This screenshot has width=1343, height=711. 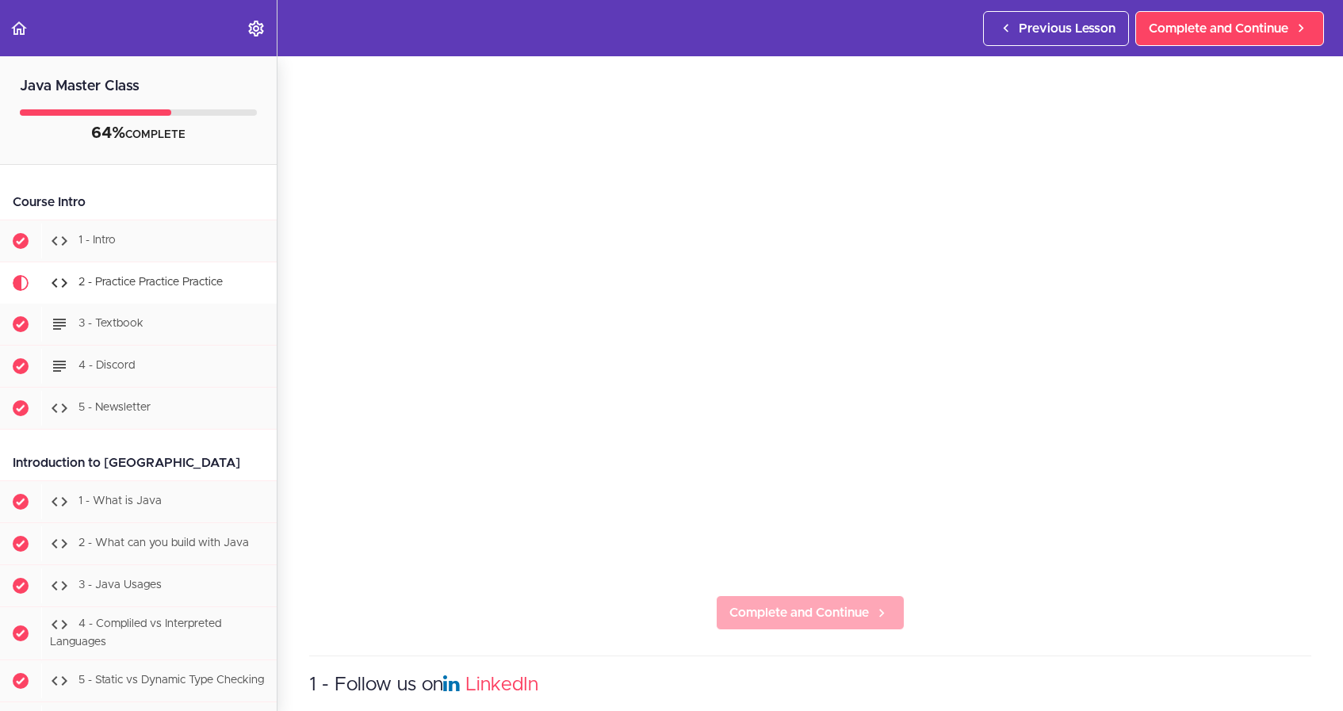 What do you see at coordinates (502, 685) in the screenshot?
I see `a: LinkedIn` at bounding box center [502, 685].